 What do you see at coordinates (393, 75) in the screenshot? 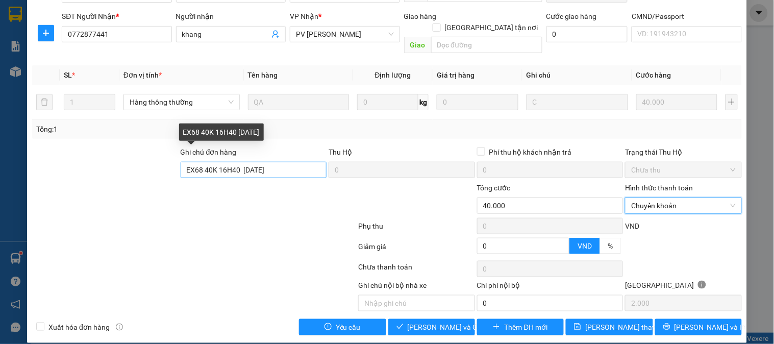
I see `span: Định lượng` at bounding box center [393, 75].